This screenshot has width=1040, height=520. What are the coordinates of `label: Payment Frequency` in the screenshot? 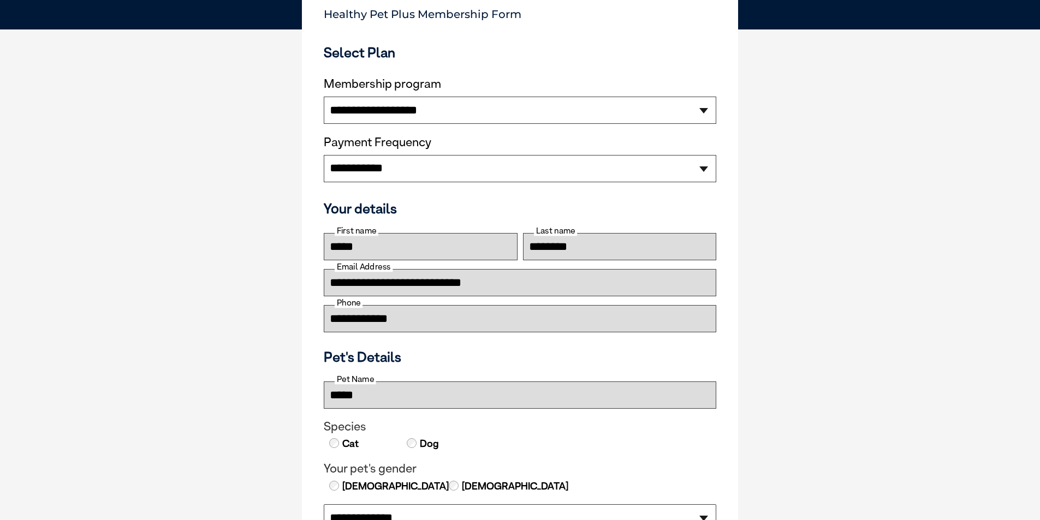 It's located at (377, 143).